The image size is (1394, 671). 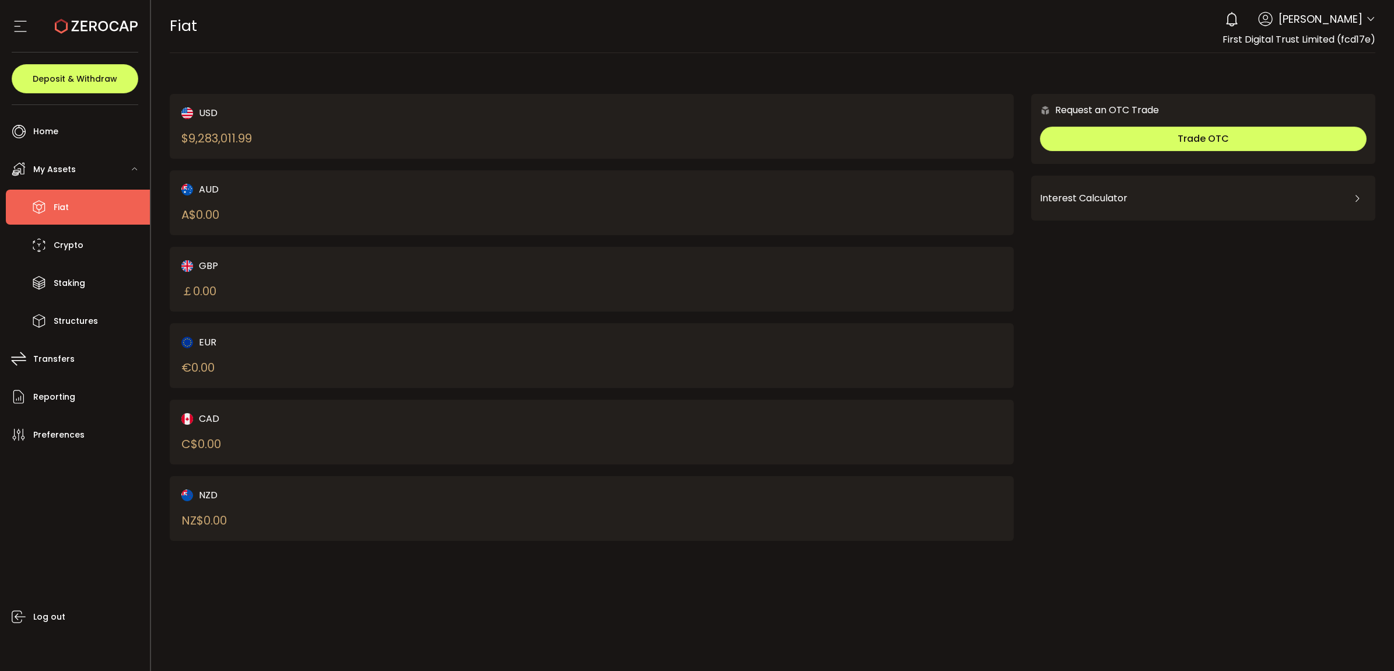 What do you see at coordinates (187, 266) in the screenshot?
I see `img: gbp_portfolio.svg` at bounding box center [187, 266].